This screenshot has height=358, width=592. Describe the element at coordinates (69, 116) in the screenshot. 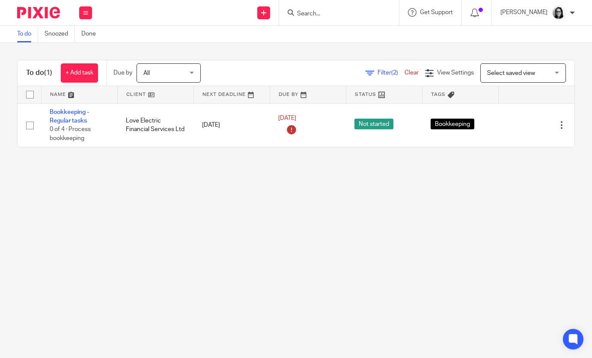

I see `a: Bookkeeping - Regular tasks` at that location.